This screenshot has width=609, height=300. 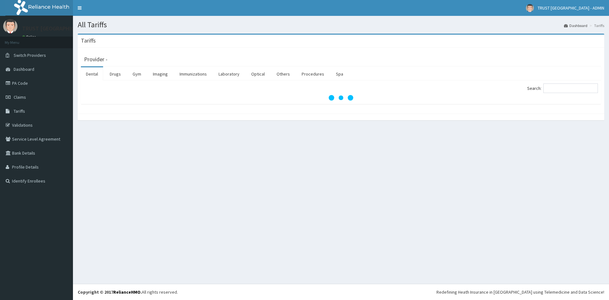 What do you see at coordinates (30, 37) in the screenshot?
I see `a: Online` at bounding box center [30, 37].